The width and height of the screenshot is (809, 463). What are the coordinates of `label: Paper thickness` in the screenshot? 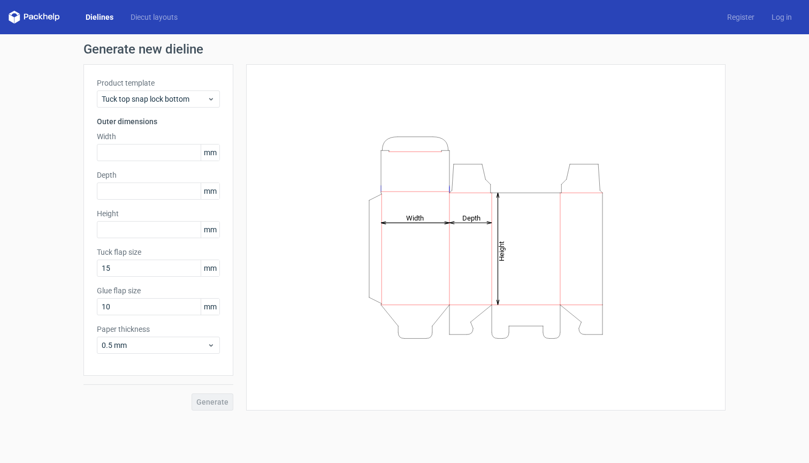 It's located at (158, 329).